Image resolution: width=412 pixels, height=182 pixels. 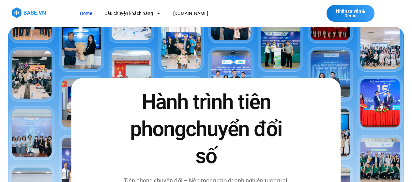 What do you see at coordinates (234, 143) in the screenshot?
I see `span: chuyển đổi số` at bounding box center [234, 143].